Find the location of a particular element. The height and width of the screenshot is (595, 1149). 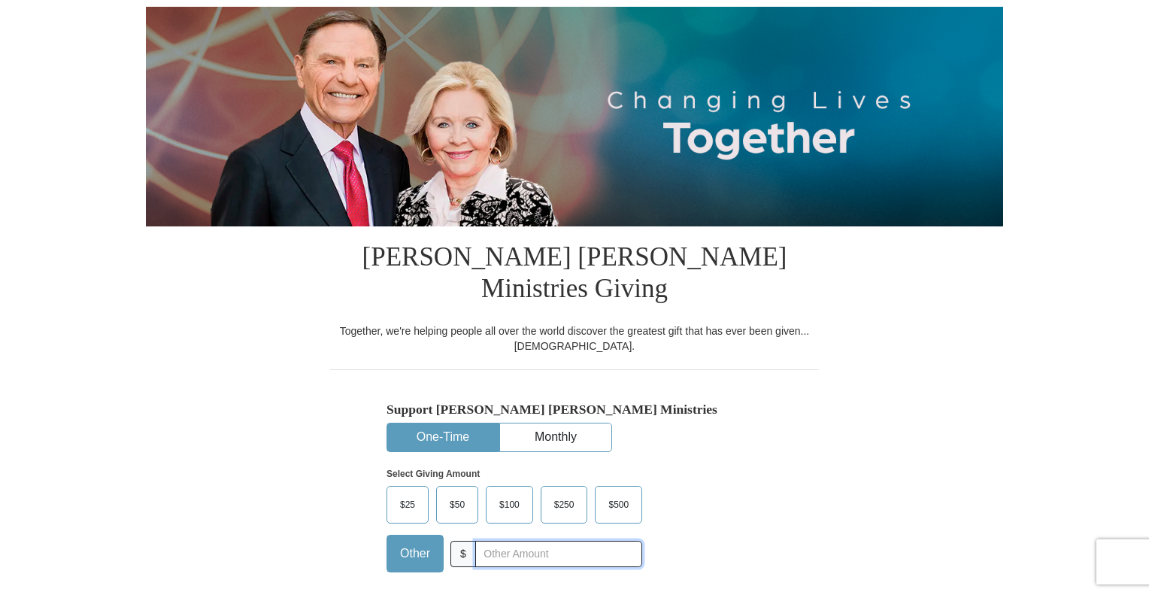

span: $50 is located at coordinates (457, 504).